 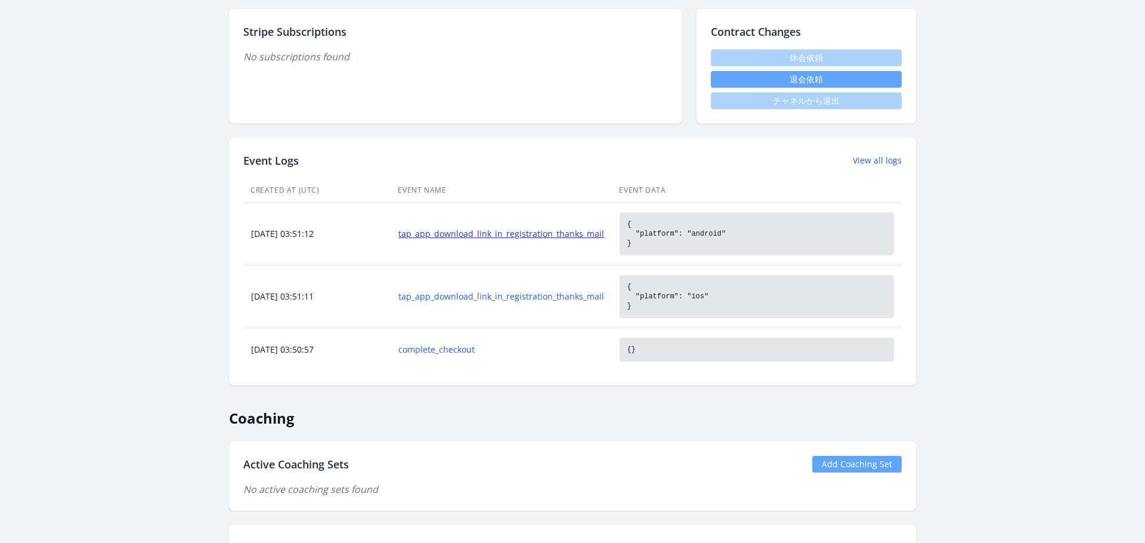 I want to click on a: complete_checkout, so click(x=501, y=349).